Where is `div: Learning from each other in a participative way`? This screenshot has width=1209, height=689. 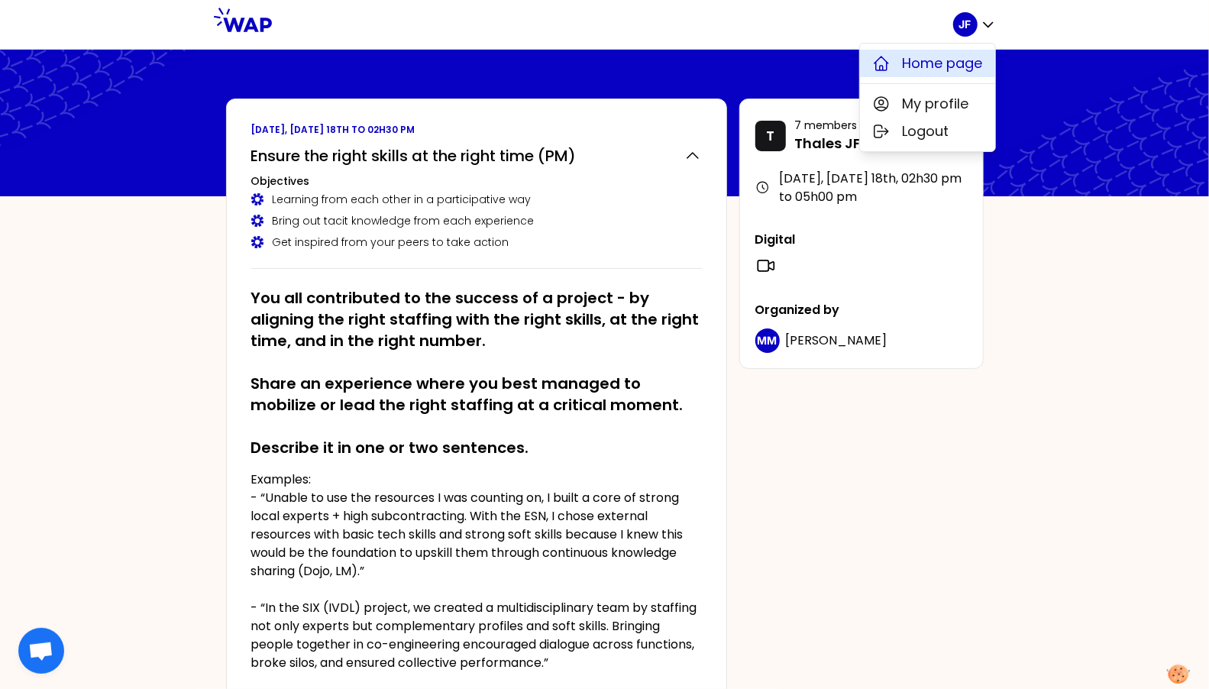 div: Learning from each other in a participative way is located at coordinates (476, 199).